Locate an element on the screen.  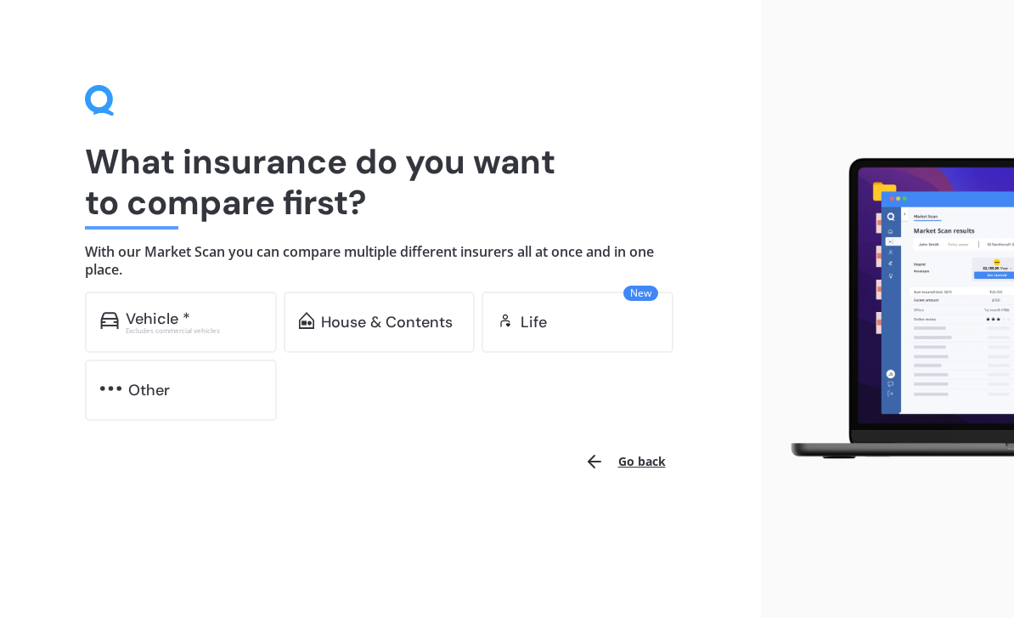
span: New is located at coordinates (640, 293).